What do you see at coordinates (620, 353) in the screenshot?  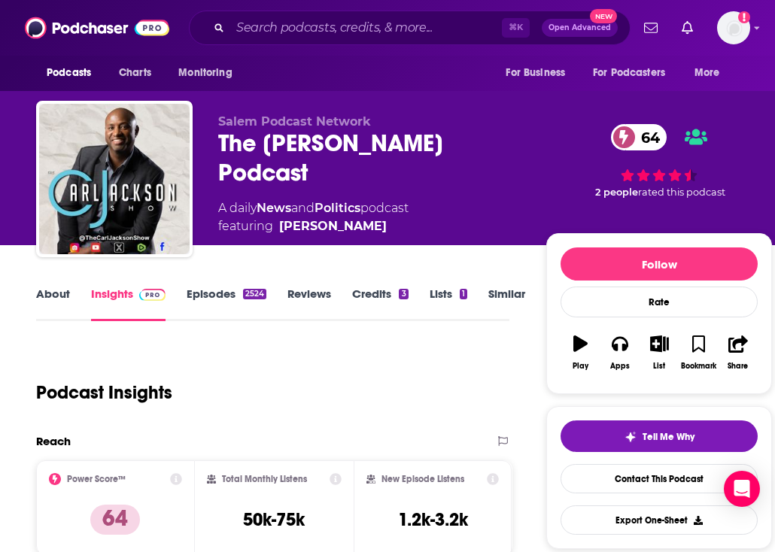 I see `button: Apps` at bounding box center [620, 353].